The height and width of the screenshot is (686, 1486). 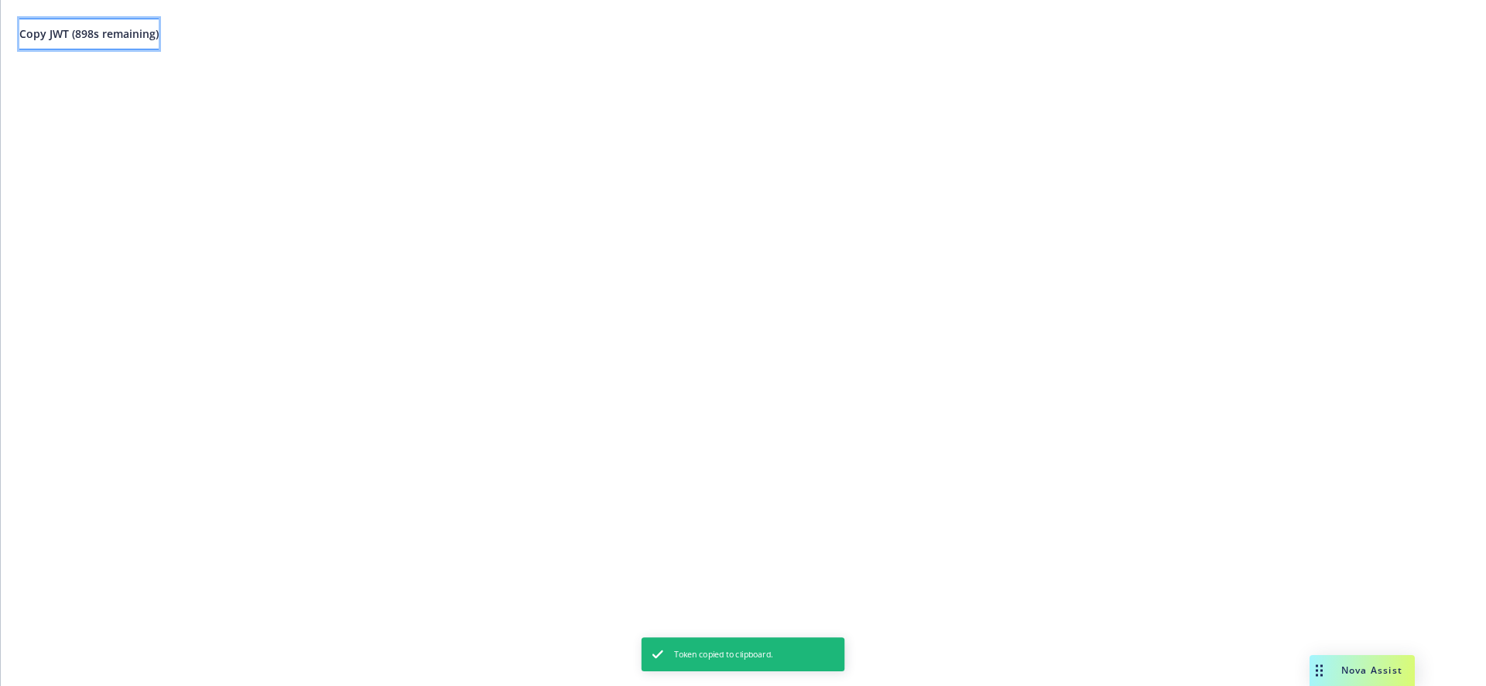 What do you see at coordinates (89, 33) in the screenshot?
I see `span: Copy JWT ( 898 s remaining)` at bounding box center [89, 33].